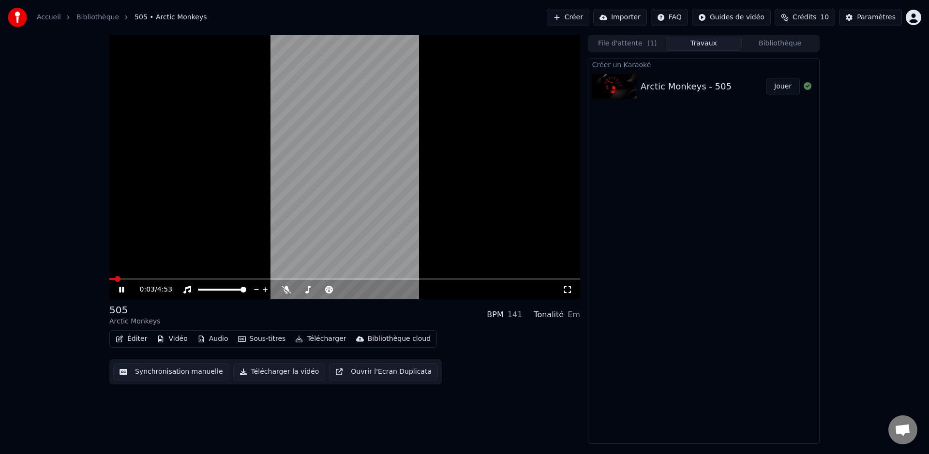 The width and height of the screenshot is (929, 454). I want to click on button: Bibliothèque, so click(780, 44).